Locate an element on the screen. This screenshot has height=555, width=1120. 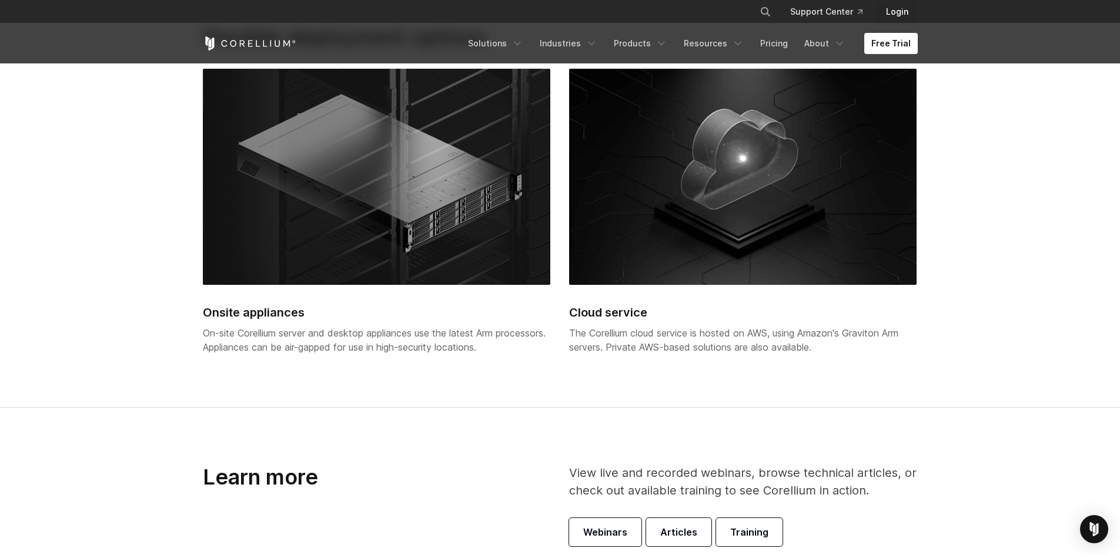
a: Resources is located at coordinates (713, 43).